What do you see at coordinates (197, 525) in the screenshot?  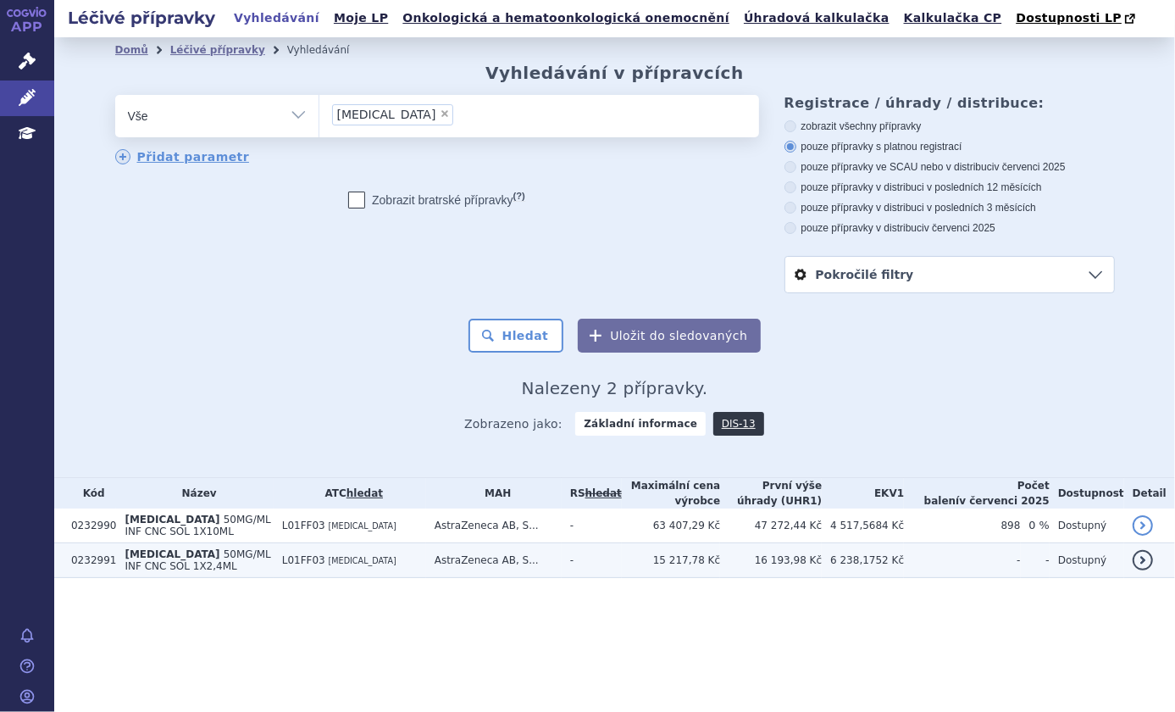 I see `span: 50MG/ML INF CNC SOL 1X10ML` at bounding box center [197, 525].